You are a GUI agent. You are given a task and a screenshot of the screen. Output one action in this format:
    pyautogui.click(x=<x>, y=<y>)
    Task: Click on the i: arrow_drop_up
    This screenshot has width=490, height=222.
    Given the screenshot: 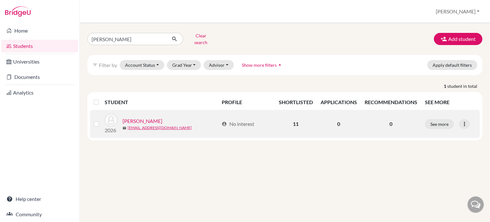 What is the action you would take?
    pyautogui.click(x=280, y=65)
    